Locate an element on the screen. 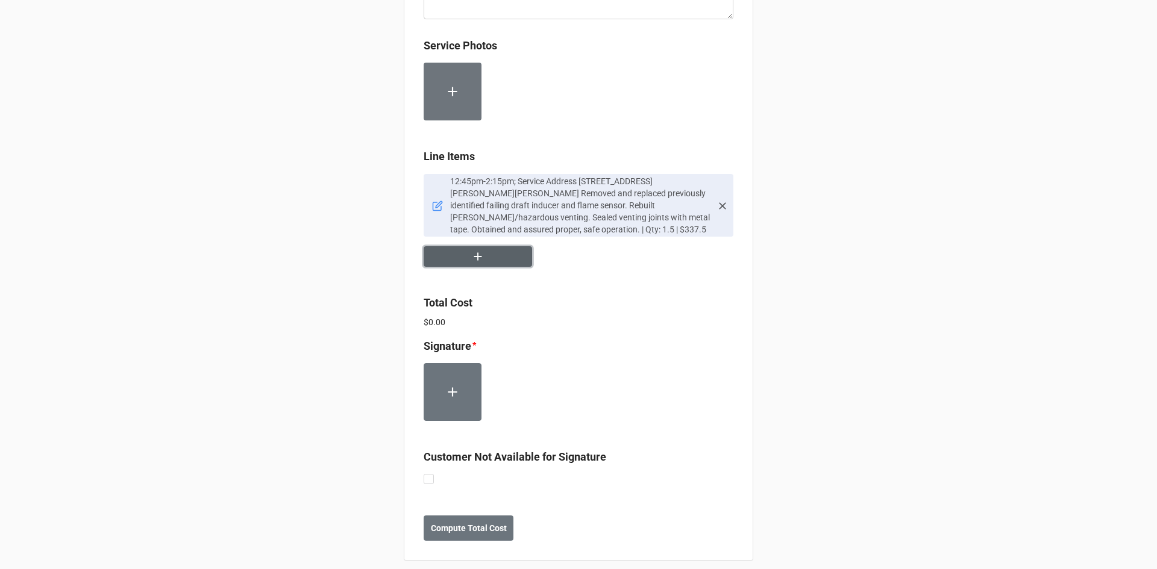 This screenshot has height=569, width=1157. p: $0.00 is located at coordinates (578, 322).